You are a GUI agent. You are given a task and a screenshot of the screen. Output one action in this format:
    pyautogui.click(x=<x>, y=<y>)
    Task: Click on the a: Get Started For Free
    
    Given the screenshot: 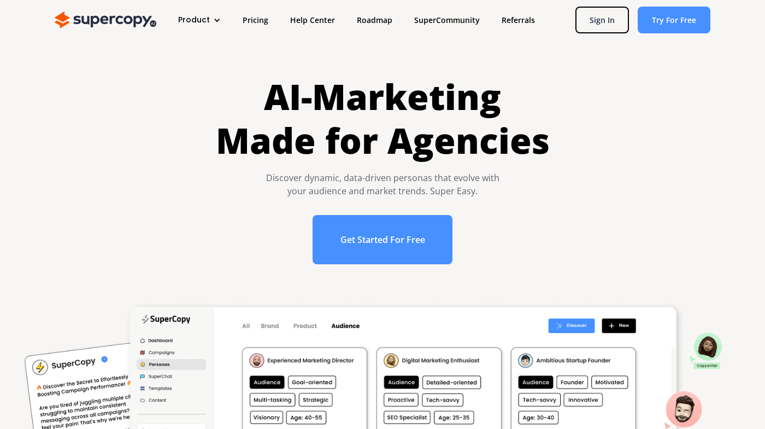 What is the action you would take?
    pyautogui.click(x=383, y=239)
    